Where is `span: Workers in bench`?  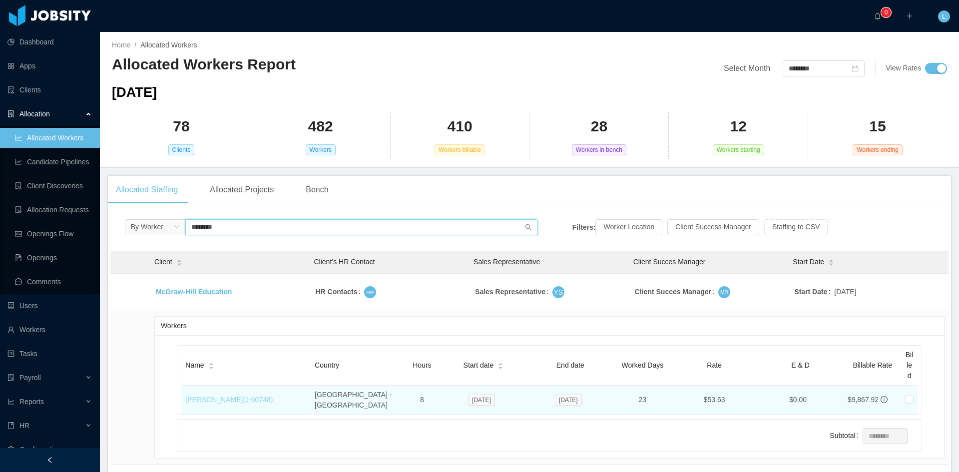
span: Workers in bench is located at coordinates (599, 150).